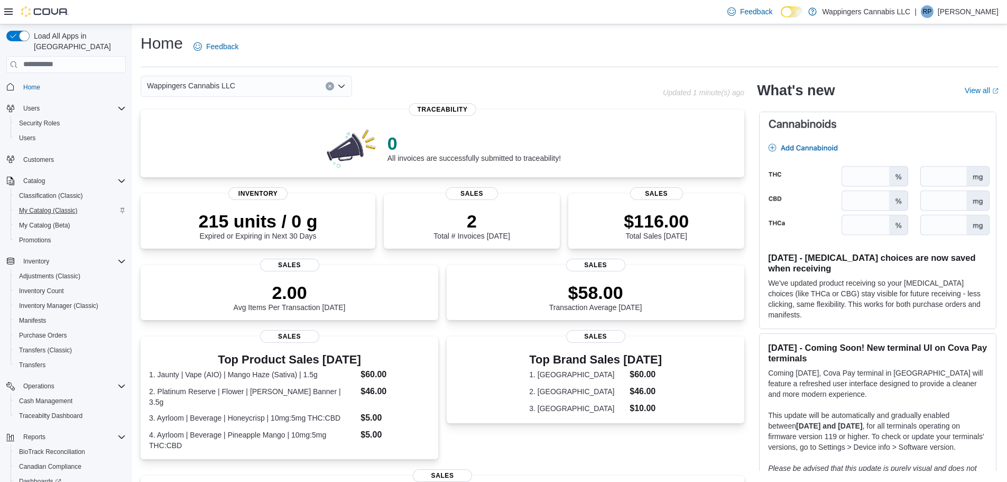 Image resolution: width=1007 pixels, height=482 pixels. Describe the element at coordinates (342, 86) in the screenshot. I see `button: Open list of options` at that location.